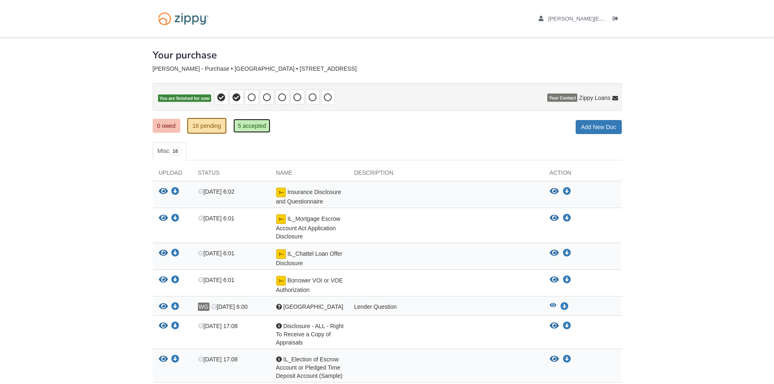 Image resolution: width=774 pixels, height=384 pixels. Describe the element at coordinates (582, 175) in the screenshot. I see `div: Action` at that location.